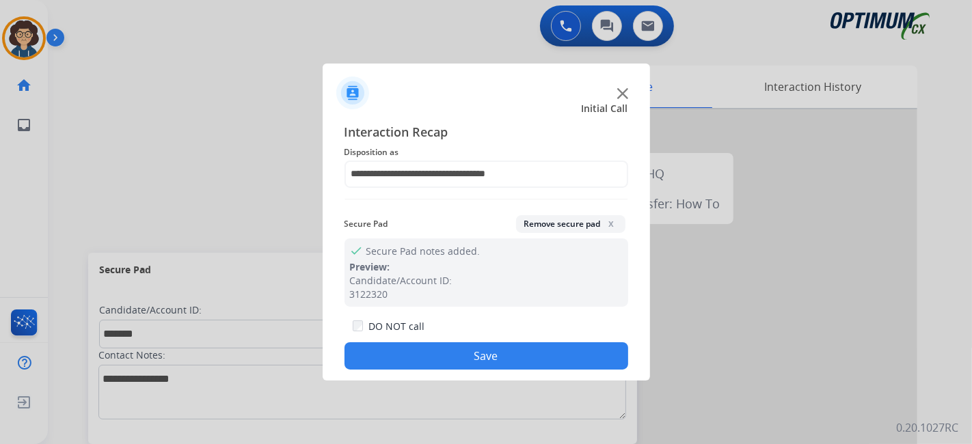 The height and width of the screenshot is (444, 972). Describe the element at coordinates (571, 224) in the screenshot. I see `button: Remove secure padx` at that location.